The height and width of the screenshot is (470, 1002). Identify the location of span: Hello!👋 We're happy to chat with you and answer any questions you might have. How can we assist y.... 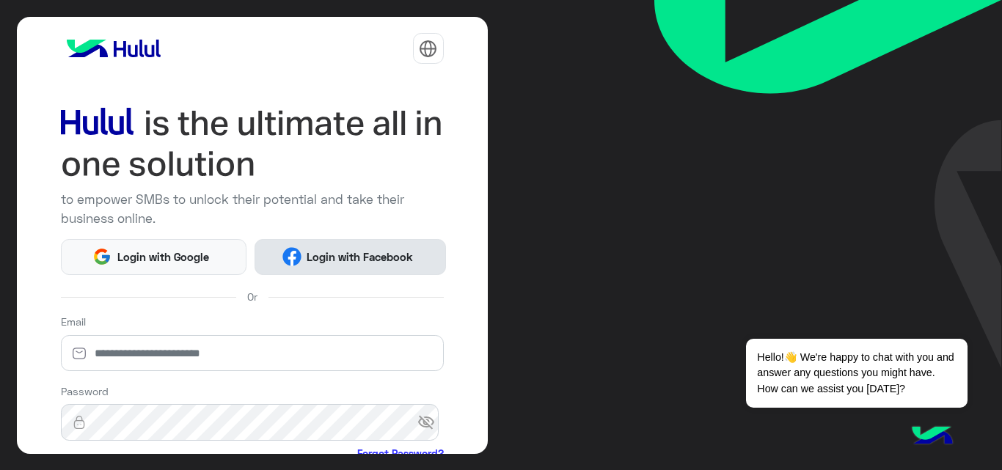
(856, 373).